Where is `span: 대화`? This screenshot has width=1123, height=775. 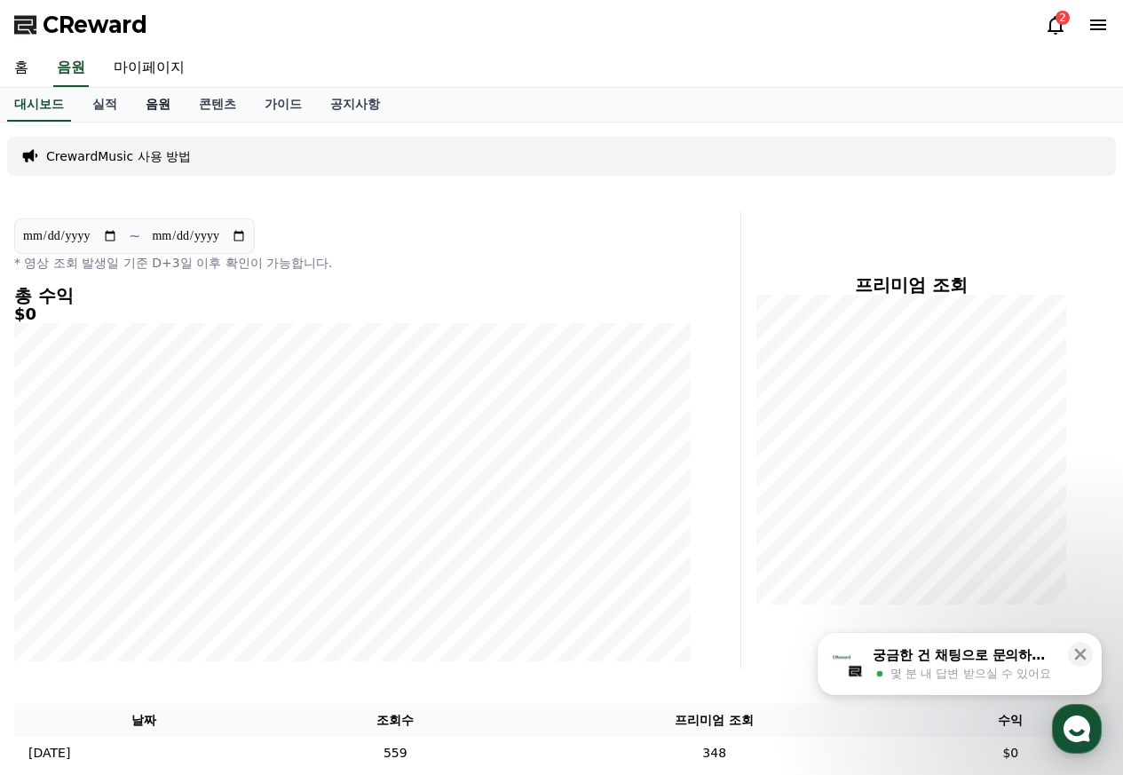
span: 대화 is located at coordinates (173, 597).